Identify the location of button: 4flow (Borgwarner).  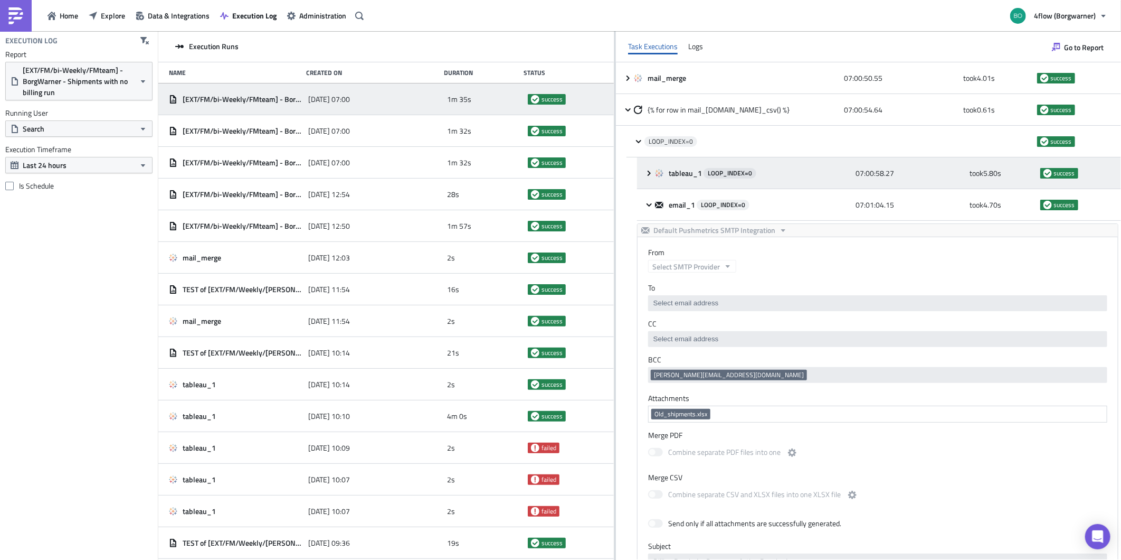
(1059, 16).